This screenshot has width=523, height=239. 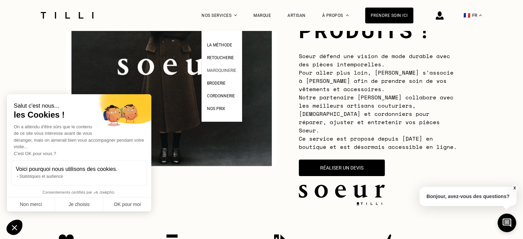 I want to click on img: Logo du service de couturière Tilli, so click(x=67, y=15).